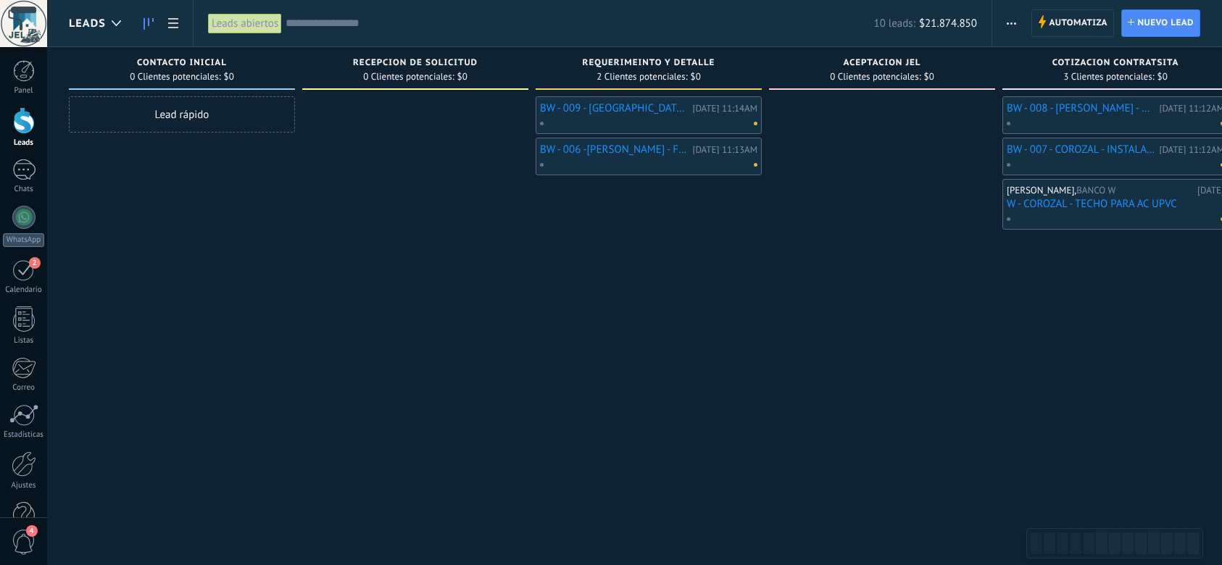 This screenshot has height=565, width=1222. Describe the element at coordinates (182, 63) in the screenshot. I see `span: Contacto inicial` at that location.